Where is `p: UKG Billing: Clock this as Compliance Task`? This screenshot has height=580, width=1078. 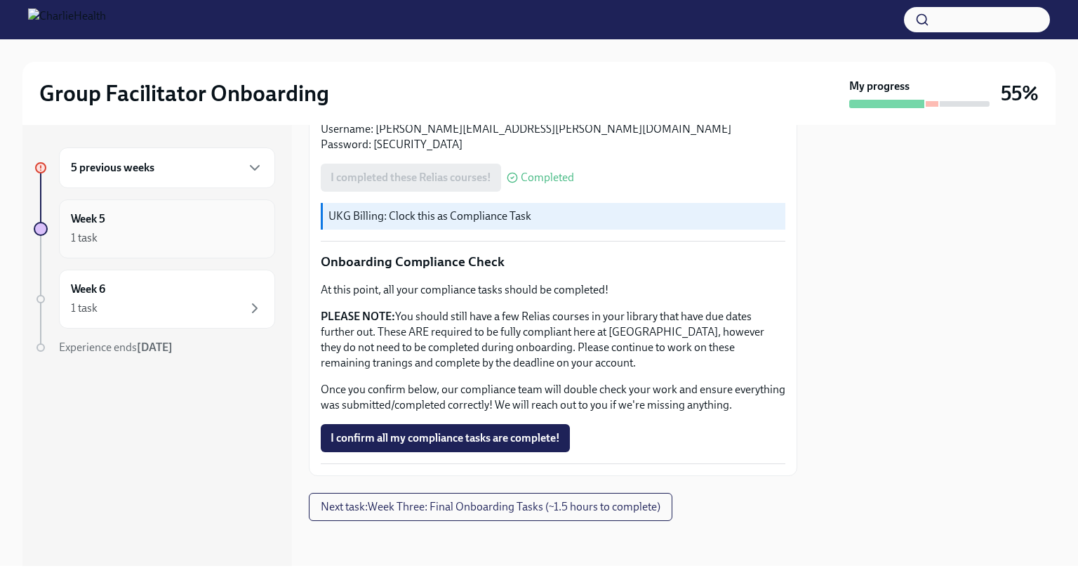 p: UKG Billing: Clock this as Compliance Task is located at coordinates (554, 216).